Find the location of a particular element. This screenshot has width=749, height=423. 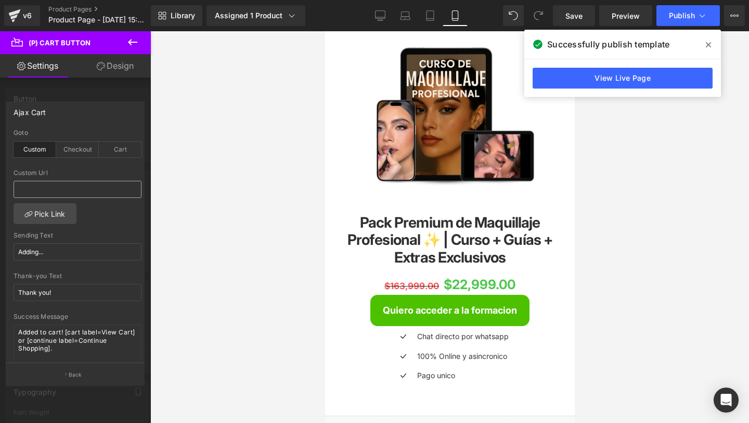

div: Thank-you Text is located at coordinates (78, 276).